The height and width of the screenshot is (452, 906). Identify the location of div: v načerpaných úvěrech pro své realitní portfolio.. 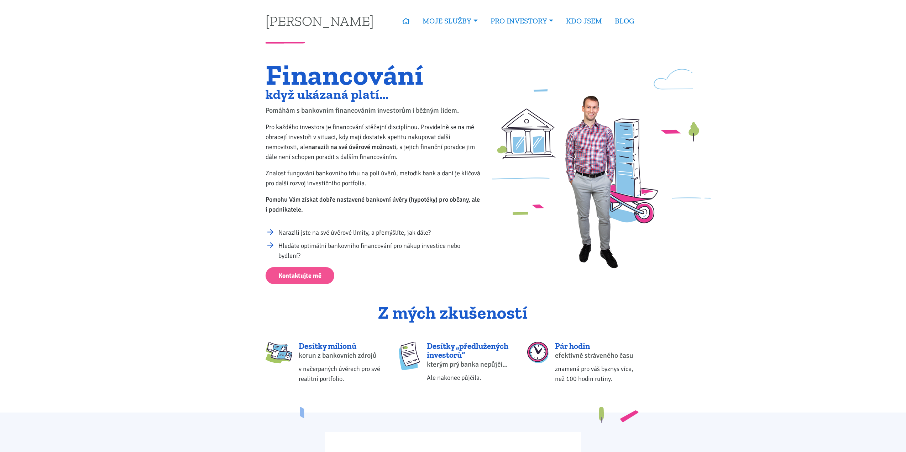
(341, 374).